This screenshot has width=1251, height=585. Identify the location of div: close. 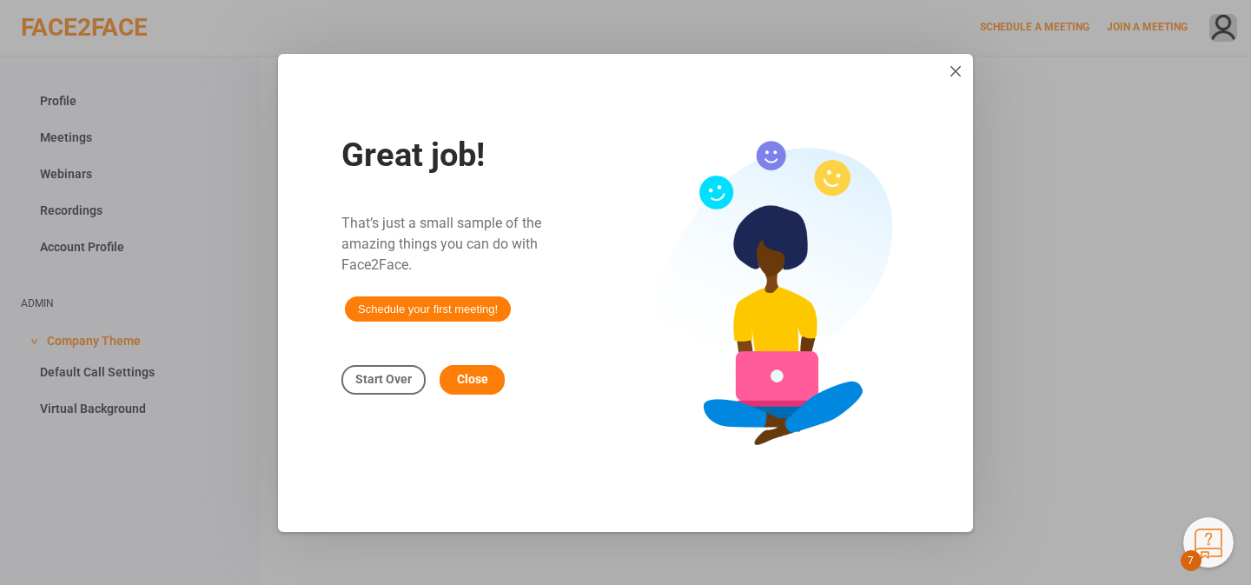
(956, 71).